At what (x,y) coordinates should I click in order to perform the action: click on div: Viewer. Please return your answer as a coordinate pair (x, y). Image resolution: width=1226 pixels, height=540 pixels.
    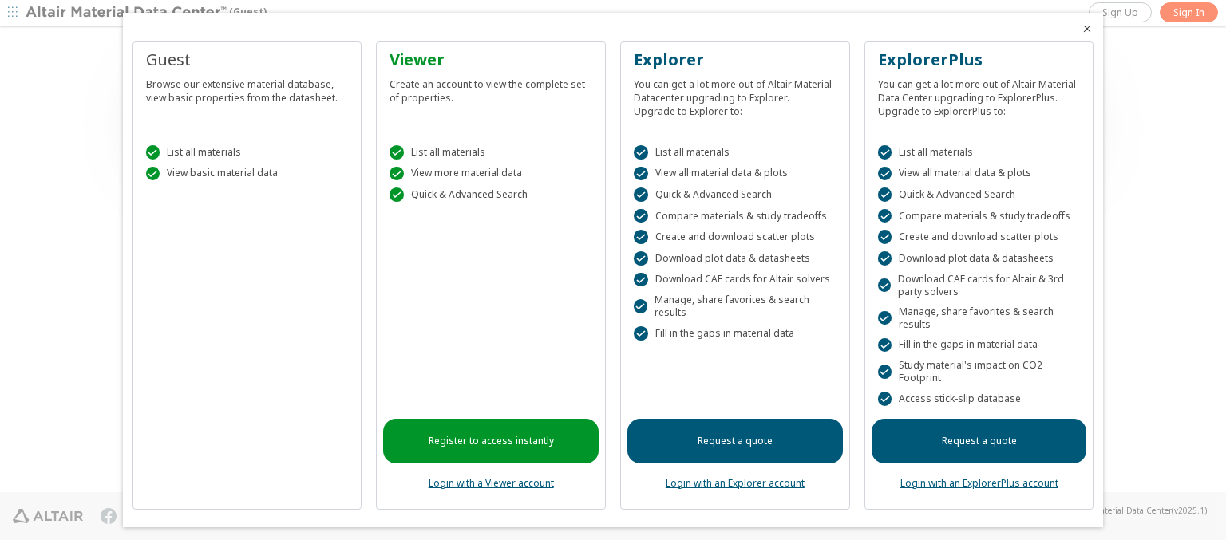
    Looking at the image, I should click on (491, 60).